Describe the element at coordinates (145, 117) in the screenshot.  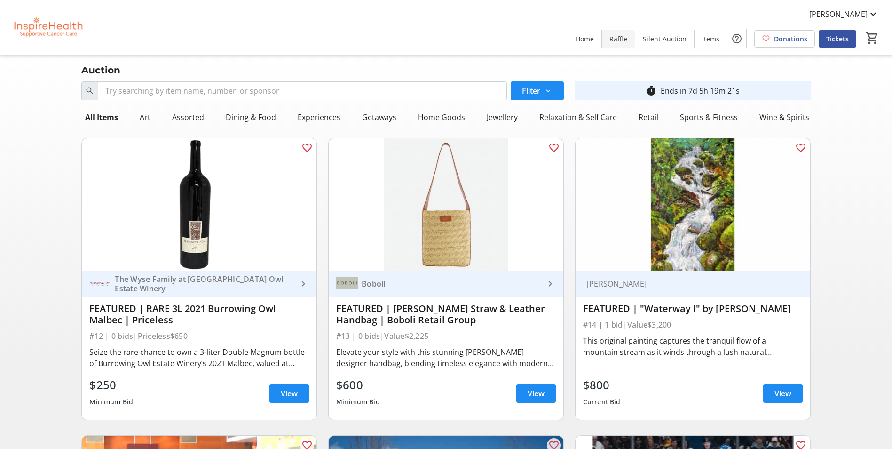
I see `div: Art` at that location.